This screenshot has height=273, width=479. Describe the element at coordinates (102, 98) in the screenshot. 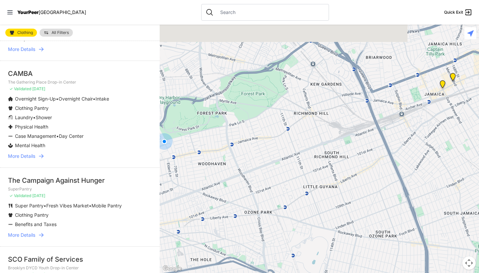

I see `span: Intake` at that location.